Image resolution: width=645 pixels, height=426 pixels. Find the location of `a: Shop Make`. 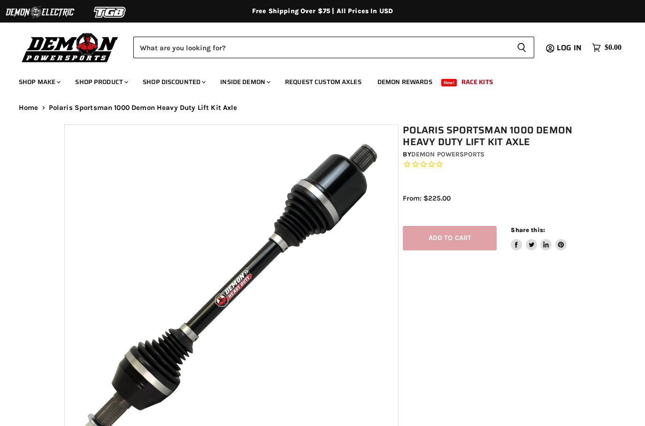

a: Shop Make is located at coordinates (39, 82).